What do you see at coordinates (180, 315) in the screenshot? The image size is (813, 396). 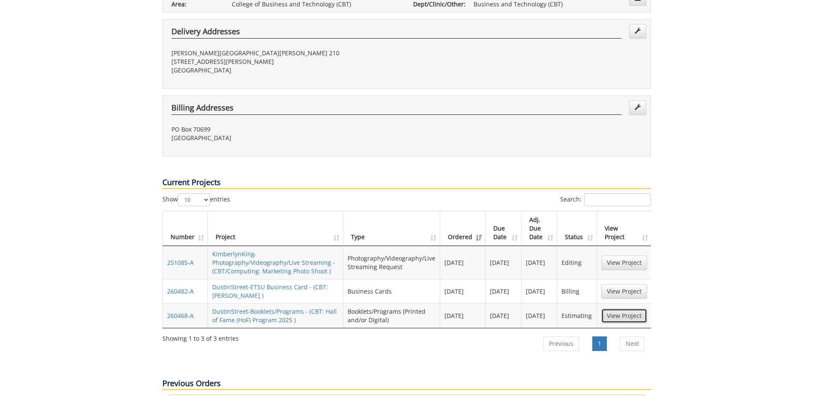 I see `a: 260468-A` at bounding box center [180, 315].